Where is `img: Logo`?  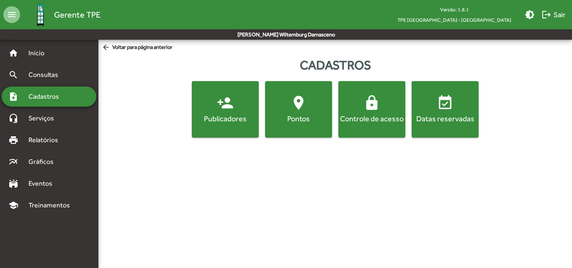 img: Logo is located at coordinates (40, 15).